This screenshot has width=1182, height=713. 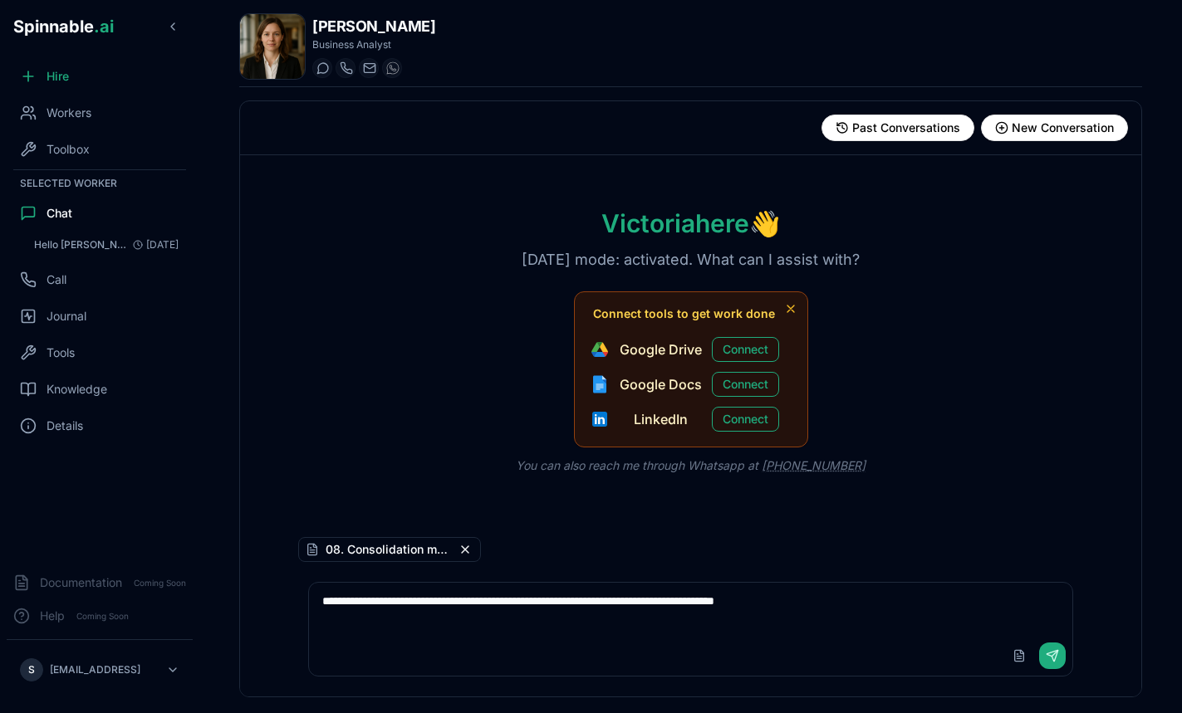 What do you see at coordinates (600, 350) in the screenshot?
I see `img: Google Drive` at bounding box center [600, 350].